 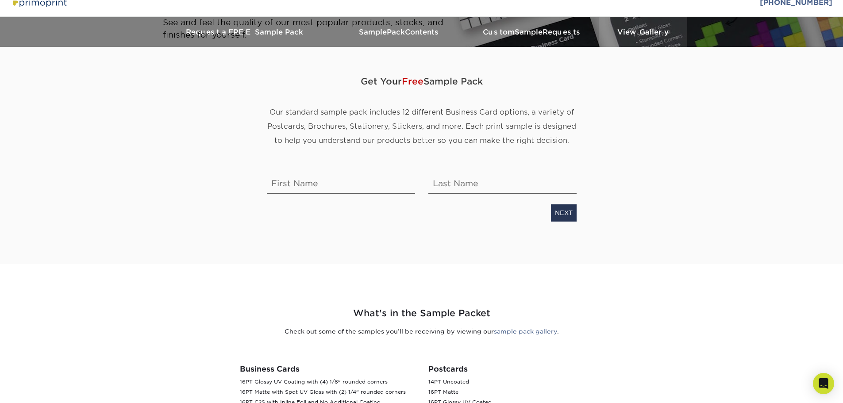 What do you see at coordinates (422, 81) in the screenshot?
I see `span: Get Your Sample Pack` at bounding box center [422, 81].